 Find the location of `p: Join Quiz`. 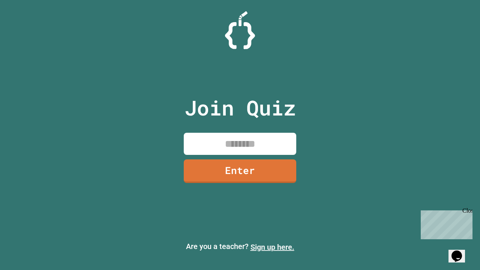

p: Join Quiz is located at coordinates (240, 108).